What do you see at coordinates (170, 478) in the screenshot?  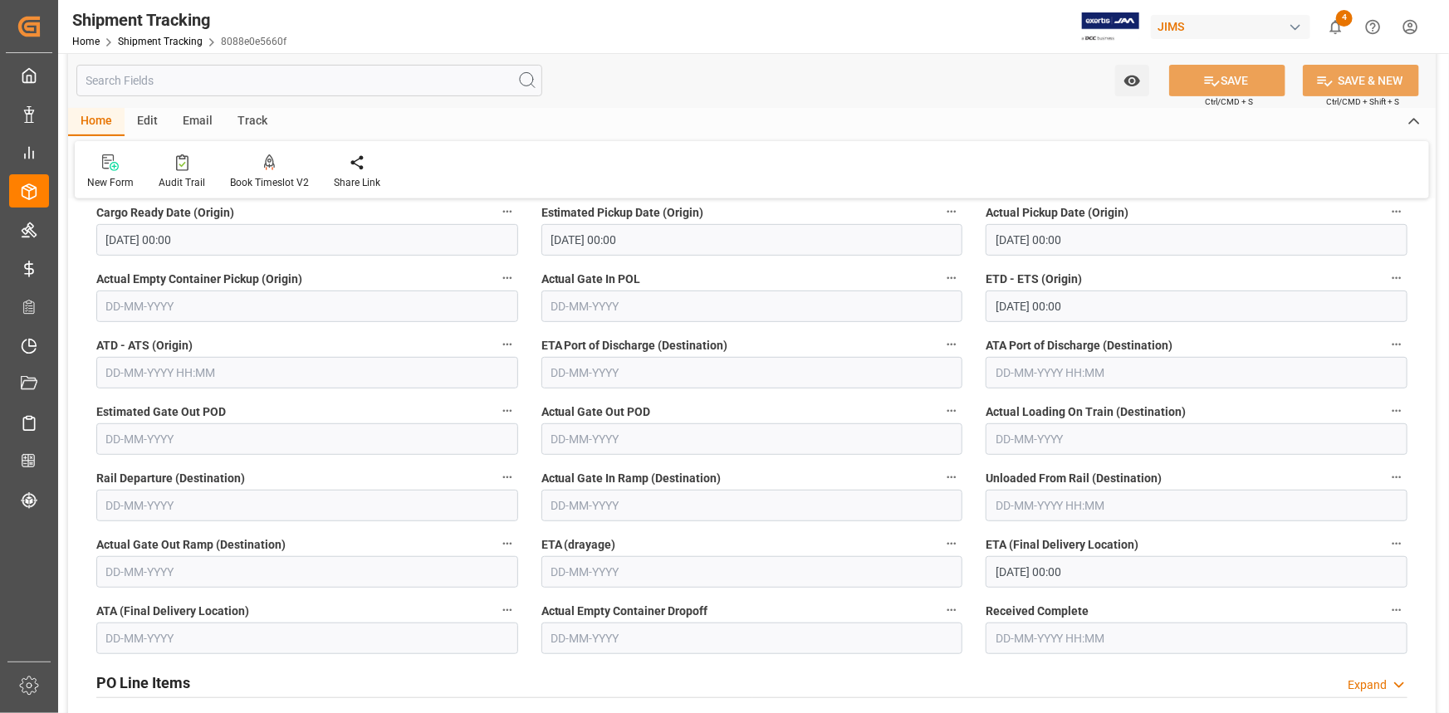 I see `span: Rail Departure (Destination)` at bounding box center [170, 478].